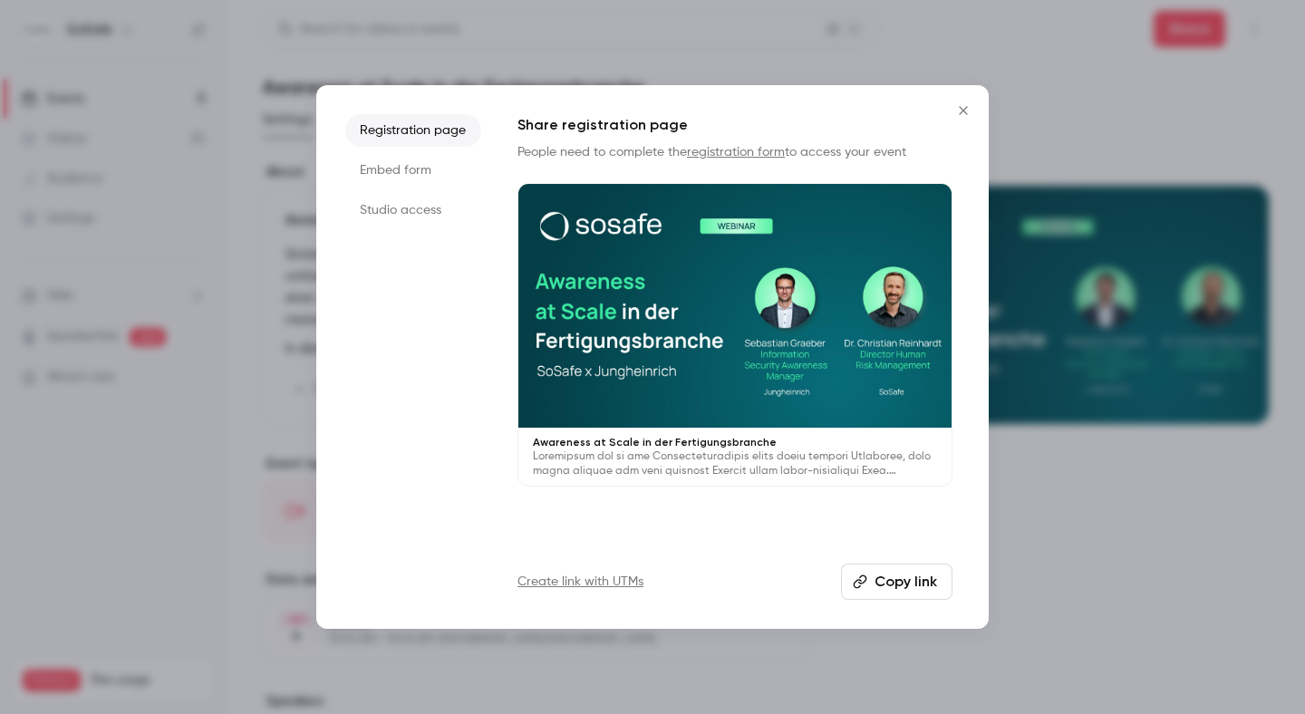  I want to click on a: Awareness at Scale in der FertigungsbrancheLoremipsum dol si ame Consecteturadipis elits doeiu te..., so click(735, 334).